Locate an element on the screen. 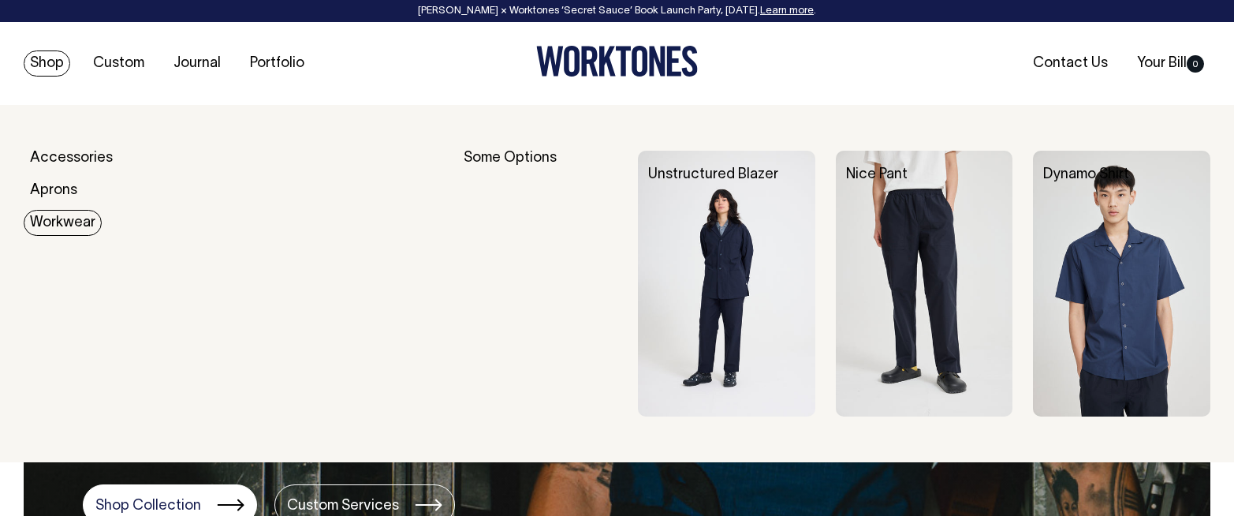 This screenshot has height=516, width=1234. a: Workwear is located at coordinates (62, 222).